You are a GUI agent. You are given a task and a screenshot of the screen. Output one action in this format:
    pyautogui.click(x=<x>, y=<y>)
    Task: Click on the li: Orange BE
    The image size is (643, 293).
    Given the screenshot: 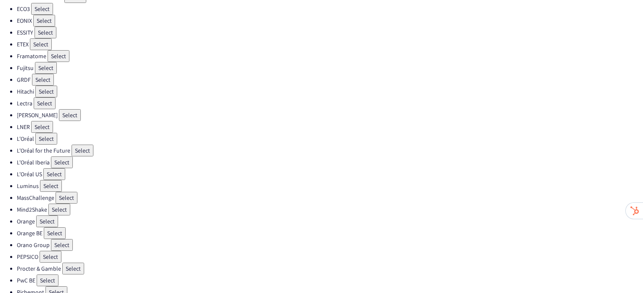 What is the action you would take?
    pyautogui.click(x=330, y=233)
    